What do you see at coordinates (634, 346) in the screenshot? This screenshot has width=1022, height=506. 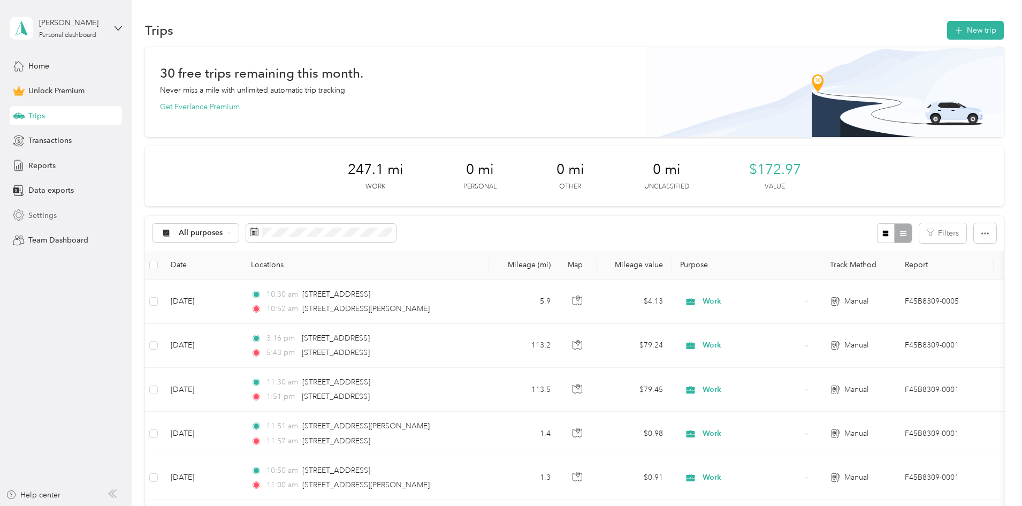 I see `td: $79.24` at bounding box center [634, 346].